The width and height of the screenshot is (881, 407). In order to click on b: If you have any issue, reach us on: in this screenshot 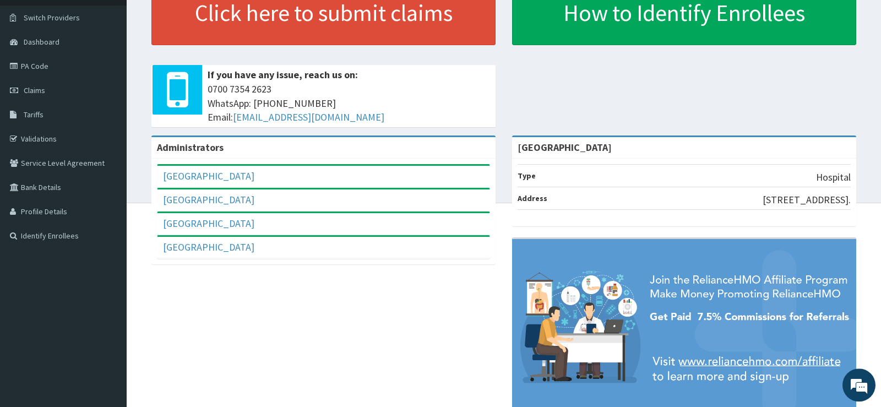, I will do `click(282, 74)`.